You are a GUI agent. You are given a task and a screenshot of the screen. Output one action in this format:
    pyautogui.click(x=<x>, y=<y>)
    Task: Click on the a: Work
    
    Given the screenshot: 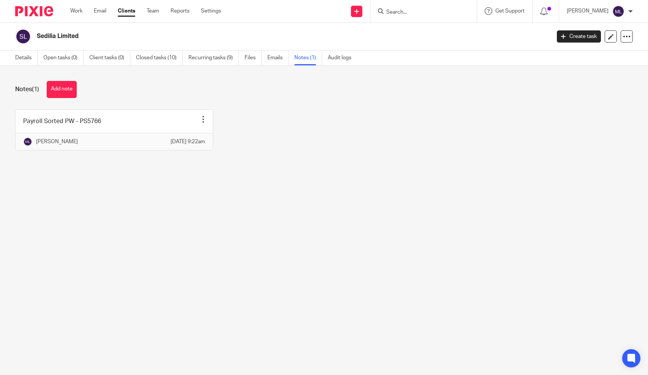 What is the action you would take?
    pyautogui.click(x=76, y=11)
    